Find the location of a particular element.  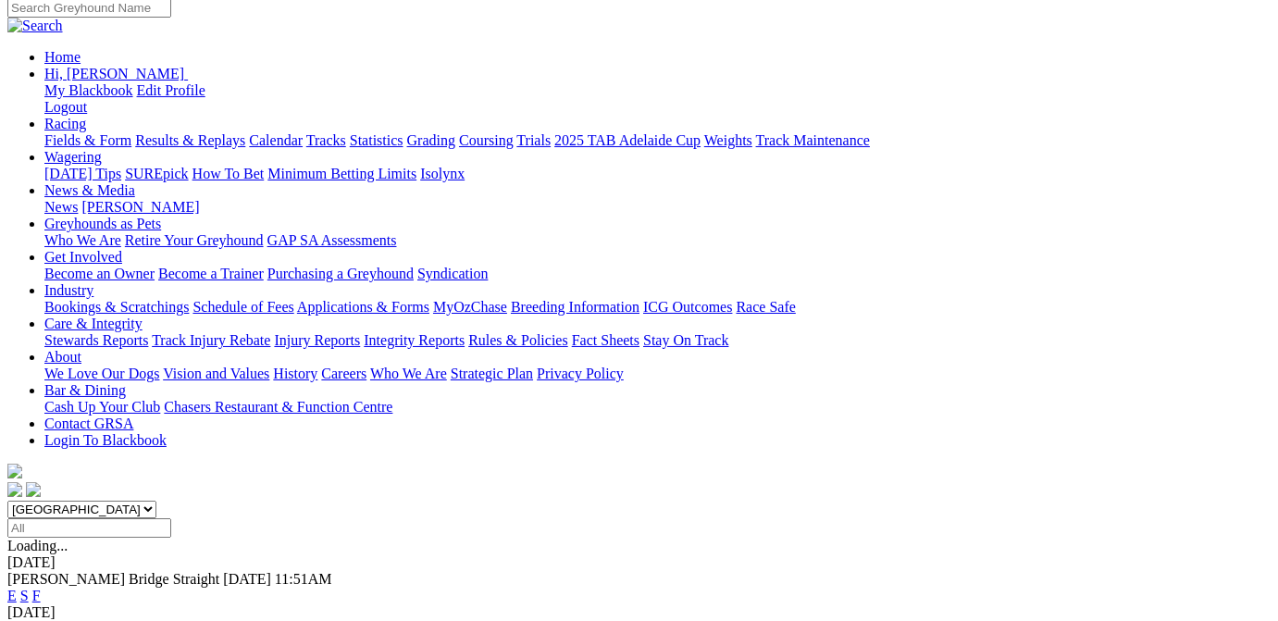

a: Bar & Dining is located at coordinates (85, 390).